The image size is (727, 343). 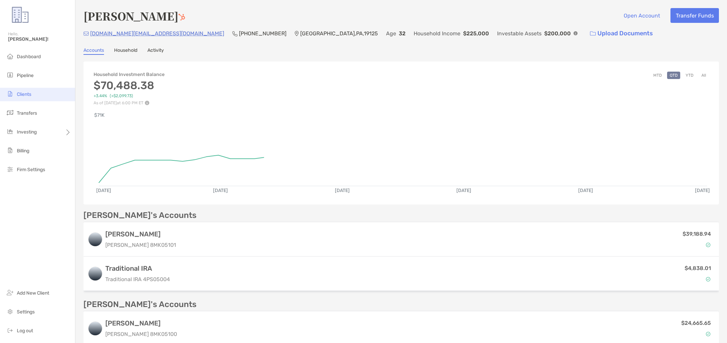 What do you see at coordinates (23, 151) in the screenshot?
I see `span: Billing` at bounding box center [23, 151].